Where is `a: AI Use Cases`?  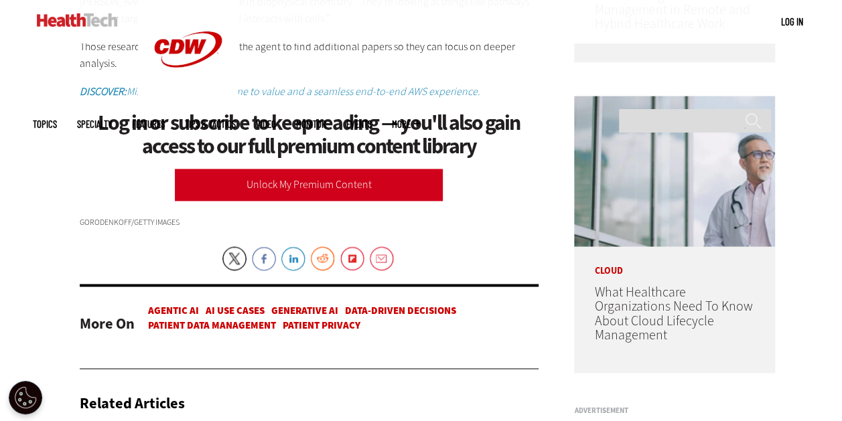 a: AI Use Cases is located at coordinates (235, 311).